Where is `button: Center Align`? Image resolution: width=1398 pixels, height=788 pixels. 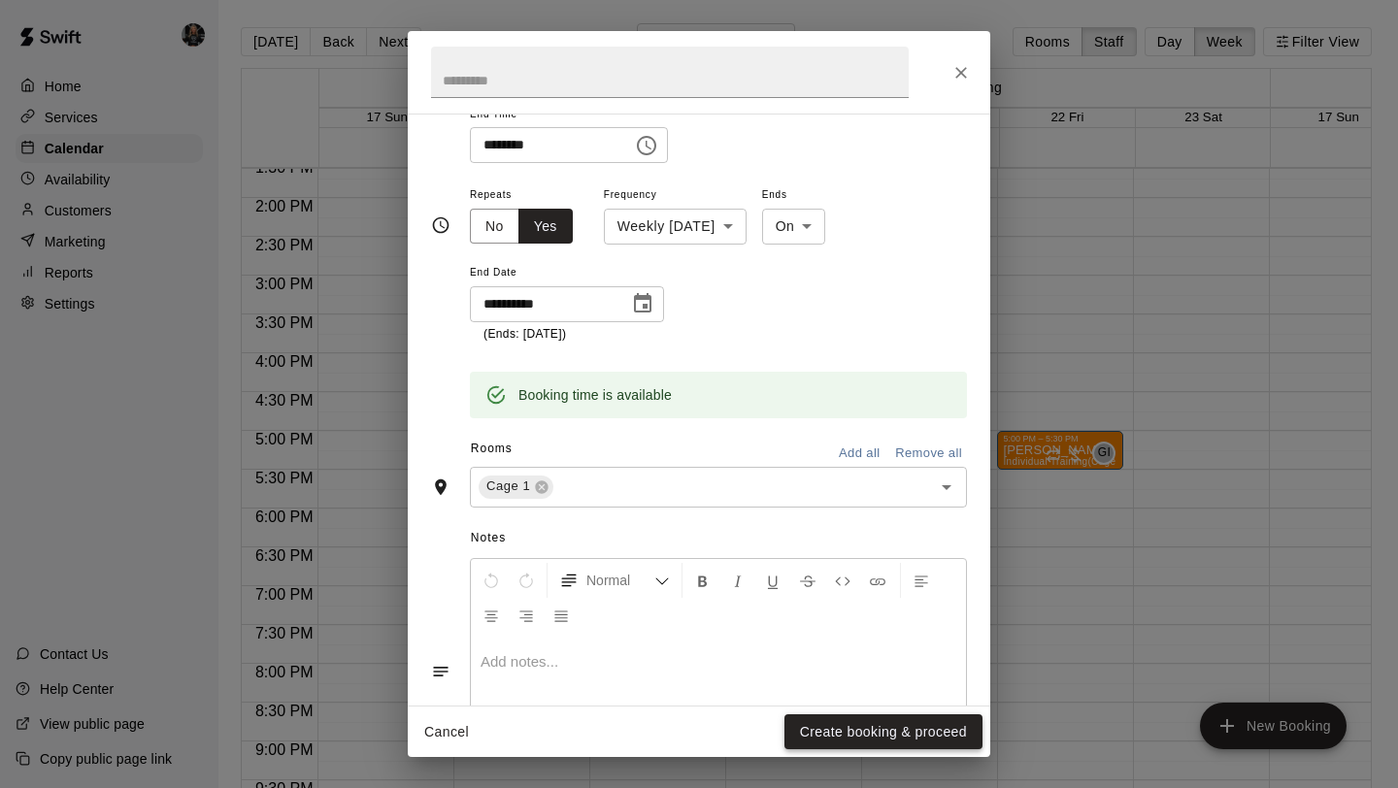
button: Center Align is located at coordinates (491, 616).